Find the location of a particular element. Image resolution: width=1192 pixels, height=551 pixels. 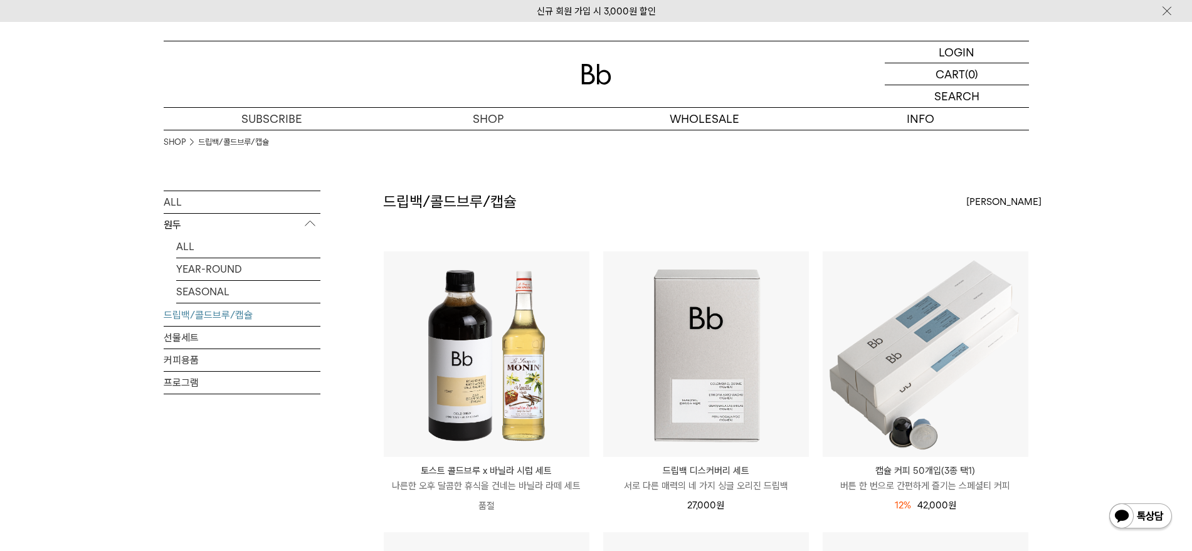

p: 나른한 오후 달콤한 휴식을 건네는 바닐라 라떼 세트 is located at coordinates (487, 486).